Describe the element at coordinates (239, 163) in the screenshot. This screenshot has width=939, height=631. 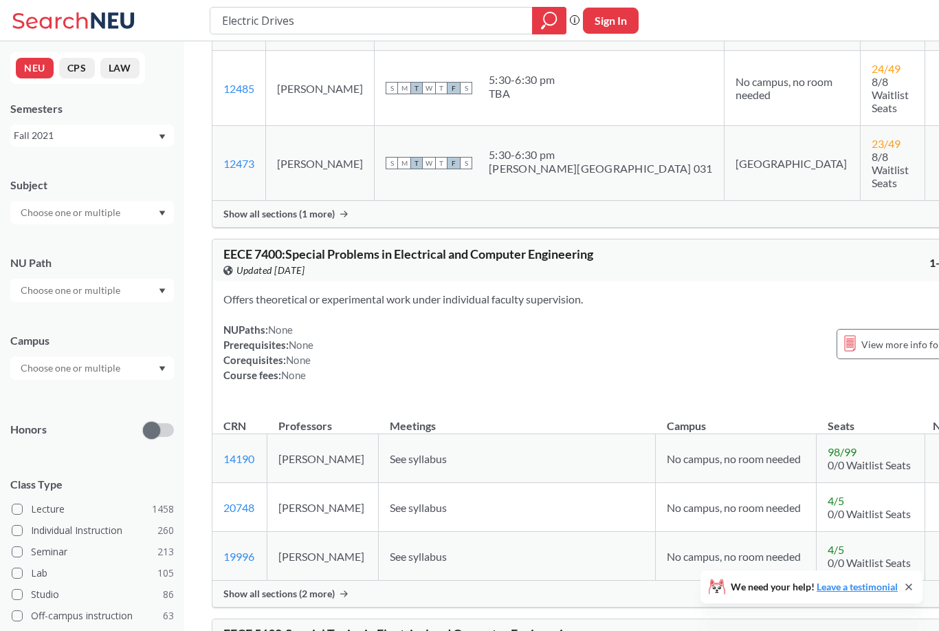
I see `a: 12473` at that location.